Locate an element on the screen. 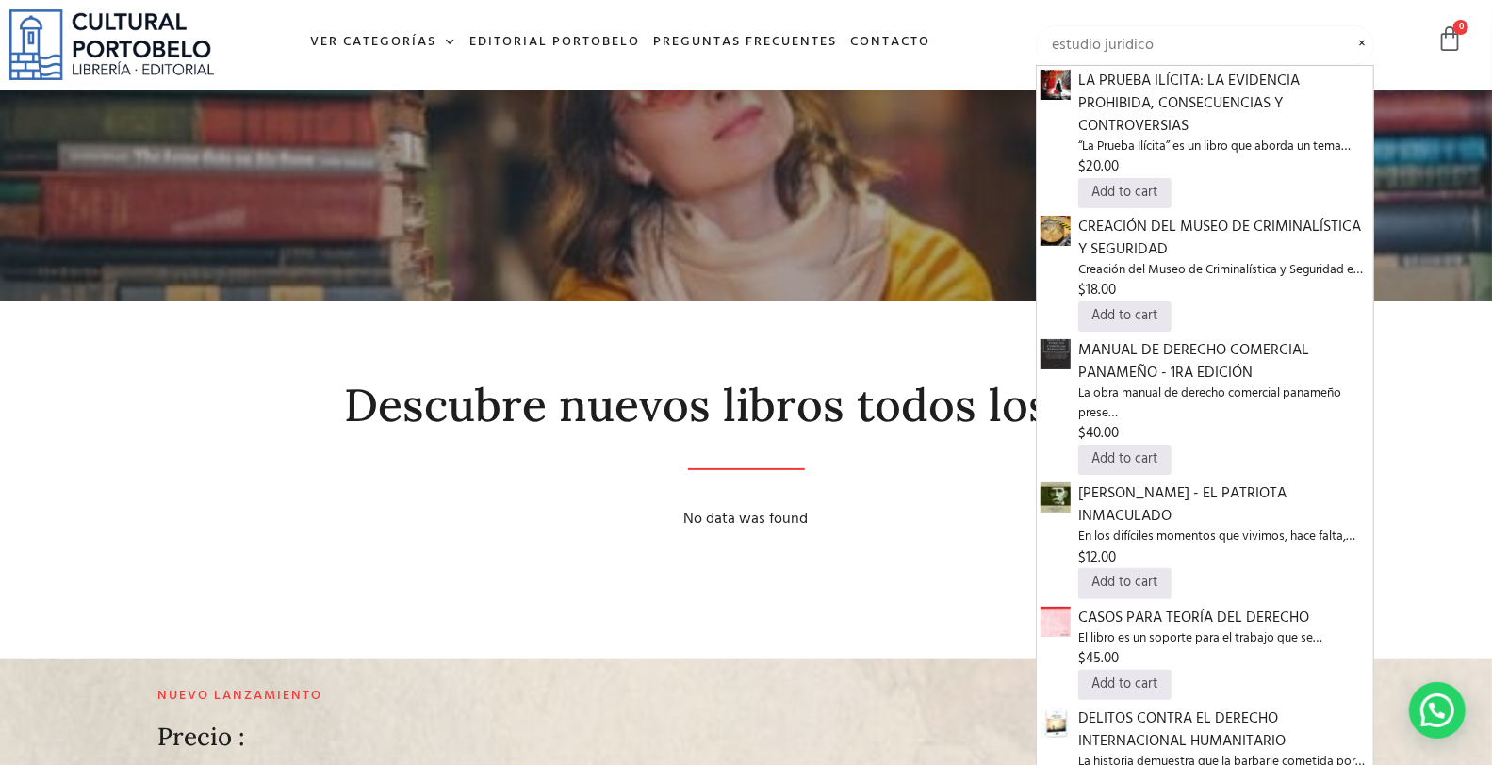 The width and height of the screenshot is (1492, 765). a: Contacto is located at coordinates (890, 42).